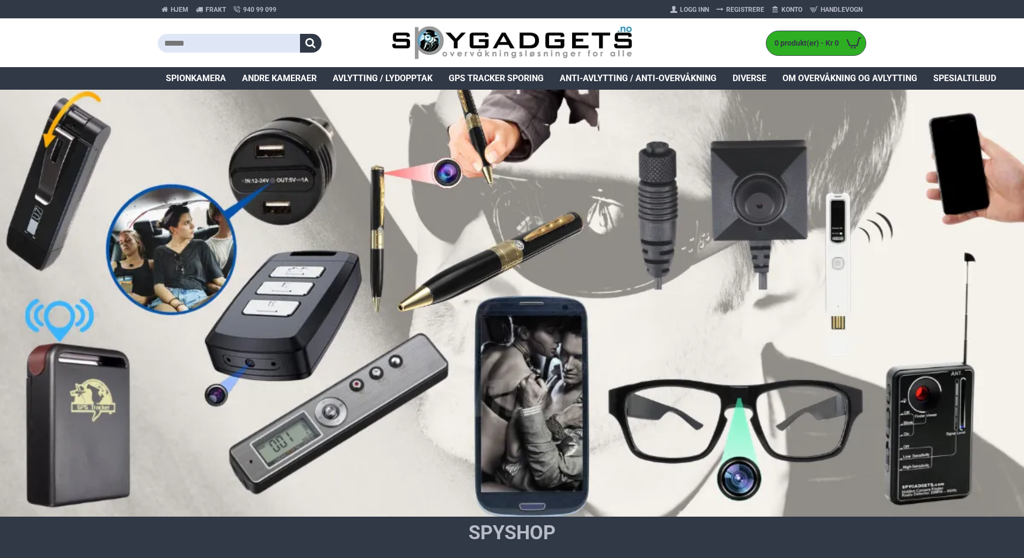  I want to click on span: Om overvåkning og avlytting, so click(850, 78).